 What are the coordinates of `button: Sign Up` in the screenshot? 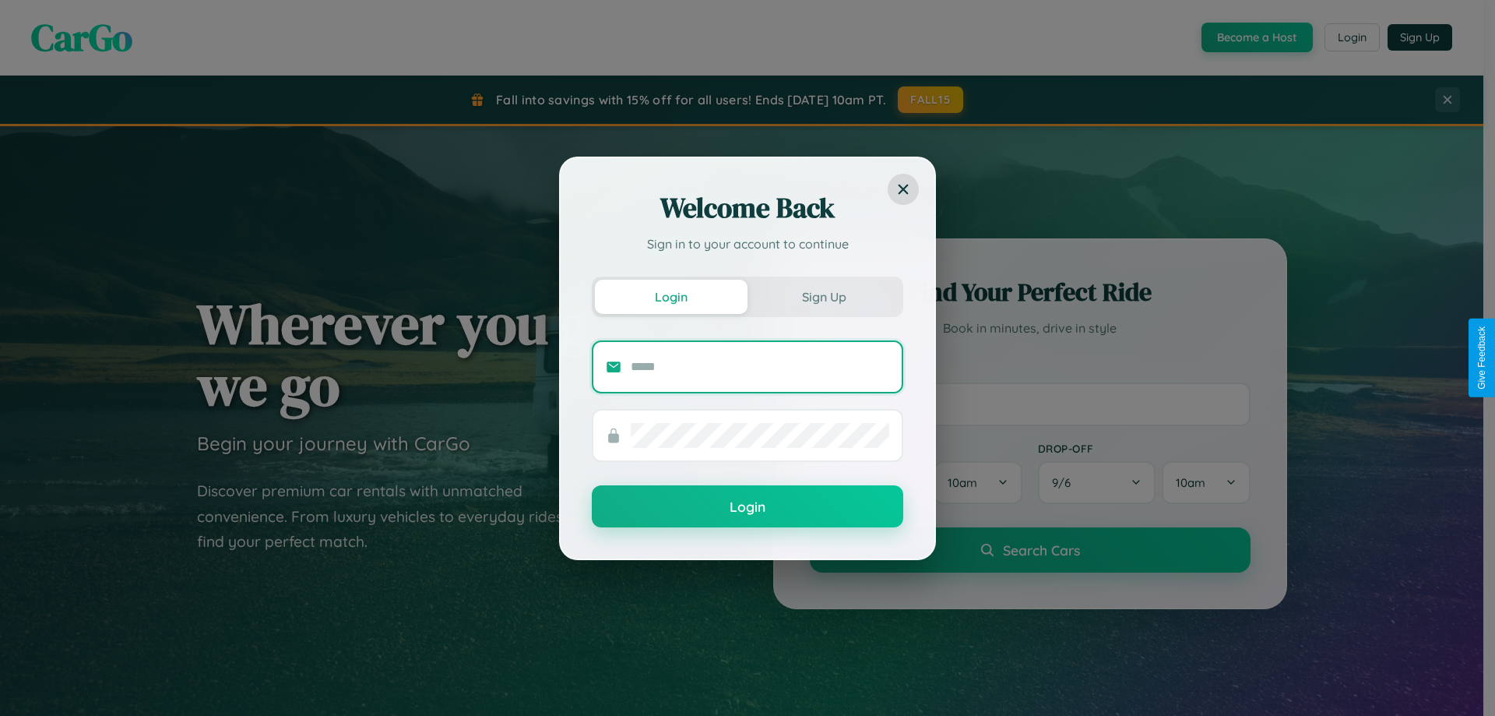 It's located at (824, 297).